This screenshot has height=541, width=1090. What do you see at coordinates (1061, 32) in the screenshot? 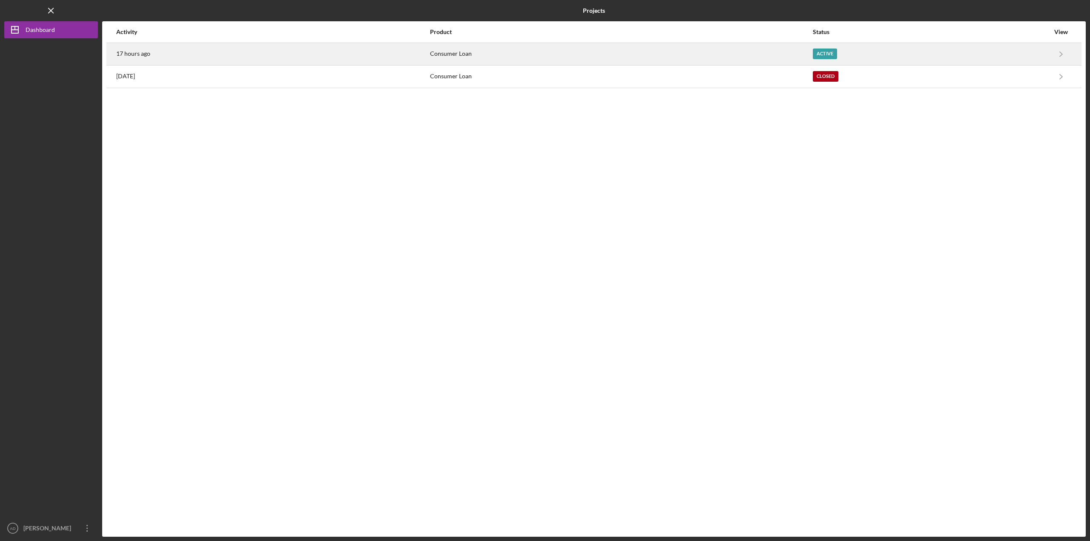
I see `div: View` at bounding box center [1061, 32].